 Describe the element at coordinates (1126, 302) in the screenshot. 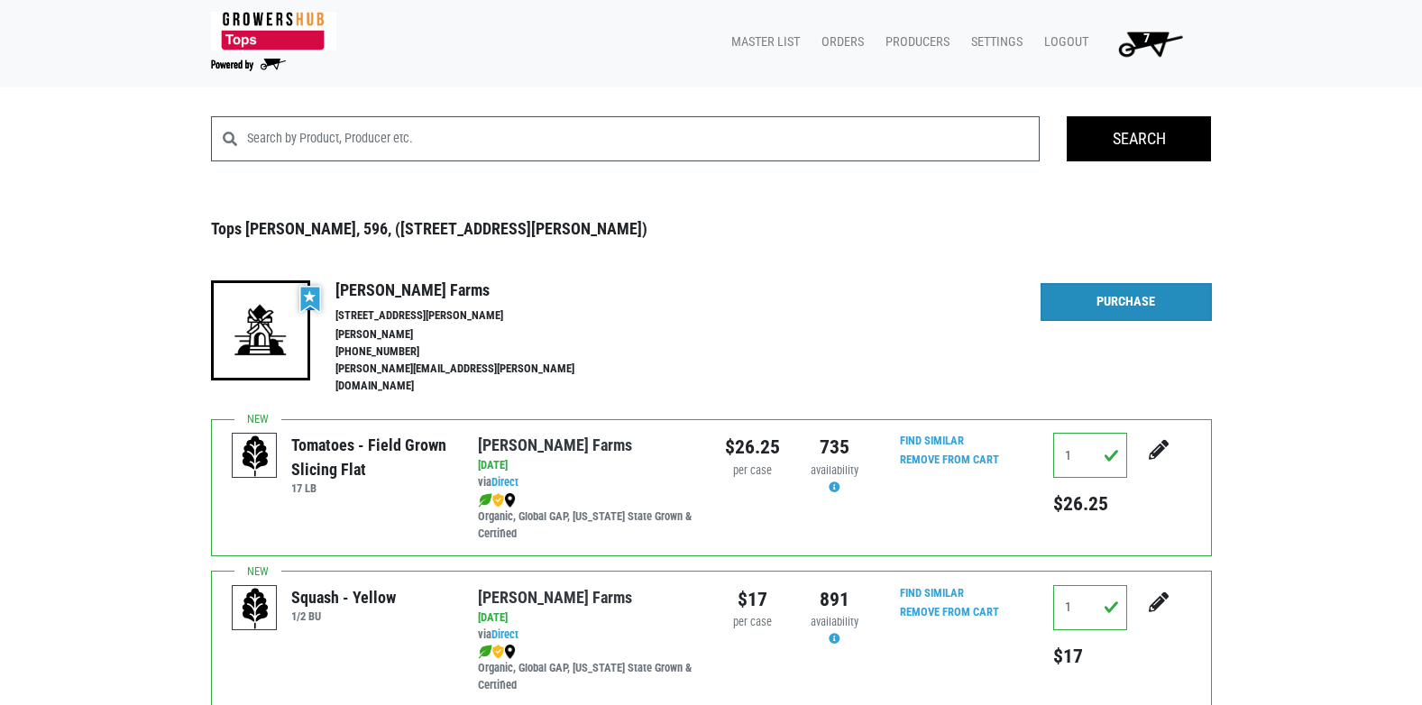

I see `a: Purchase` at that location.